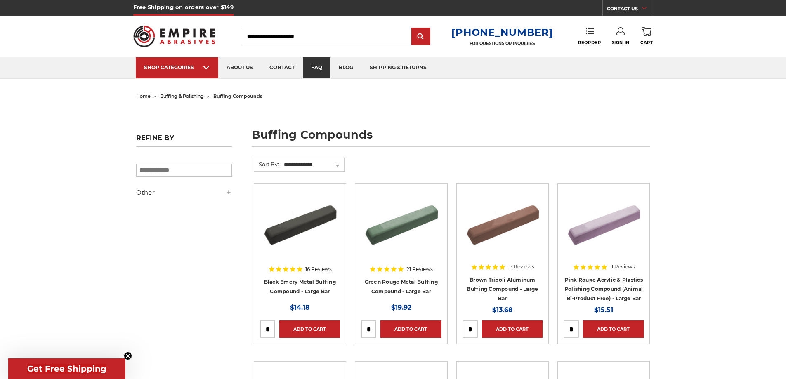 Image resolution: width=786 pixels, height=379 pixels. I want to click on a: shipping & returns, so click(398, 68).